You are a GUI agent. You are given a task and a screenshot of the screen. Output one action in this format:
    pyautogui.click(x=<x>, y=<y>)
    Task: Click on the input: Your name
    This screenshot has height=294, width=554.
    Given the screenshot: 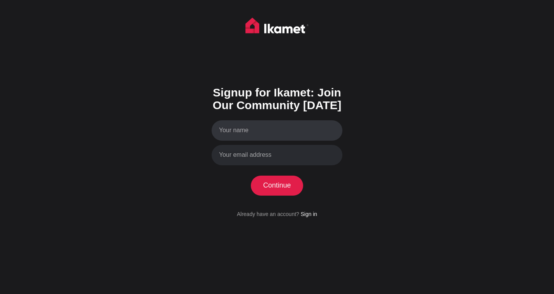 What is the action you would take?
    pyautogui.click(x=277, y=130)
    